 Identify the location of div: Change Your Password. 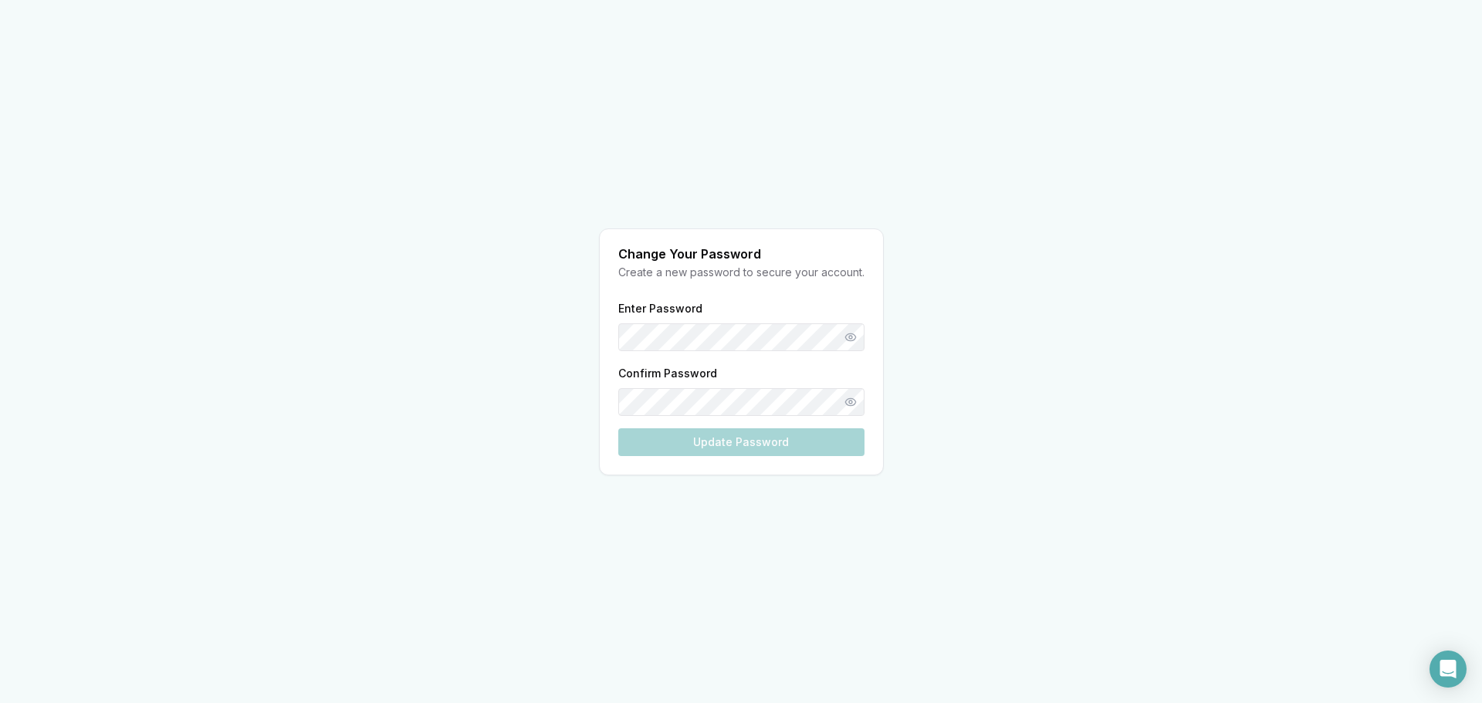
(741, 254).